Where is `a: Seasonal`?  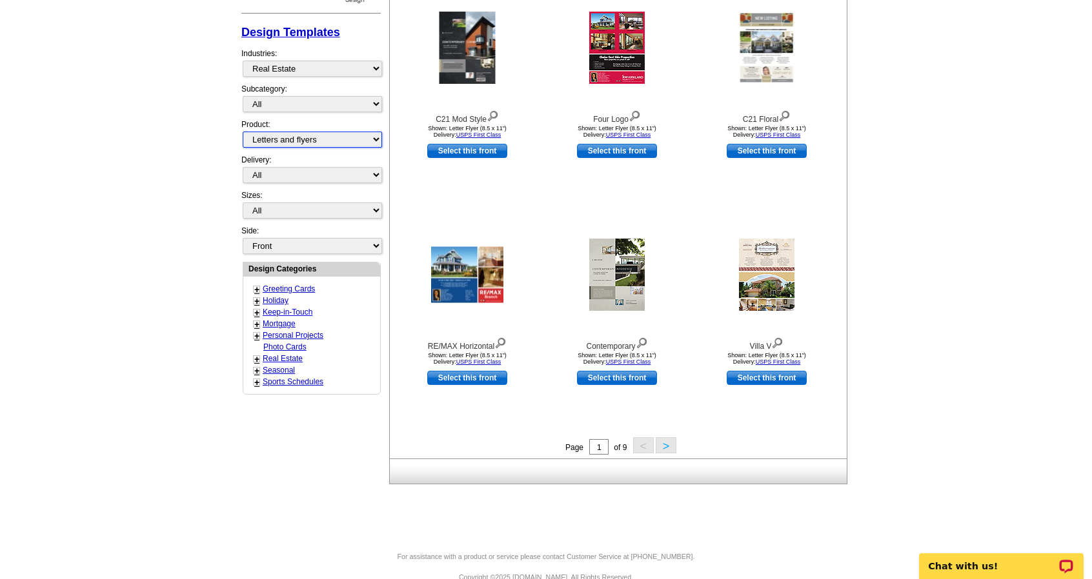
a: Seasonal is located at coordinates (279, 370).